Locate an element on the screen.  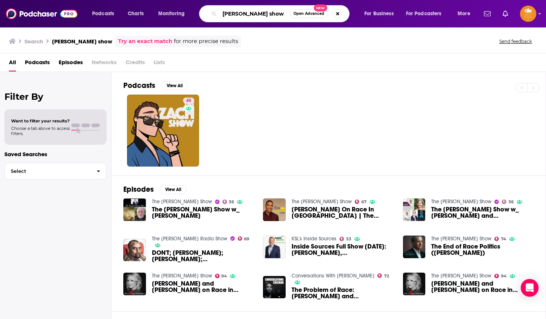
span: Credits is located at coordinates (135, 64).